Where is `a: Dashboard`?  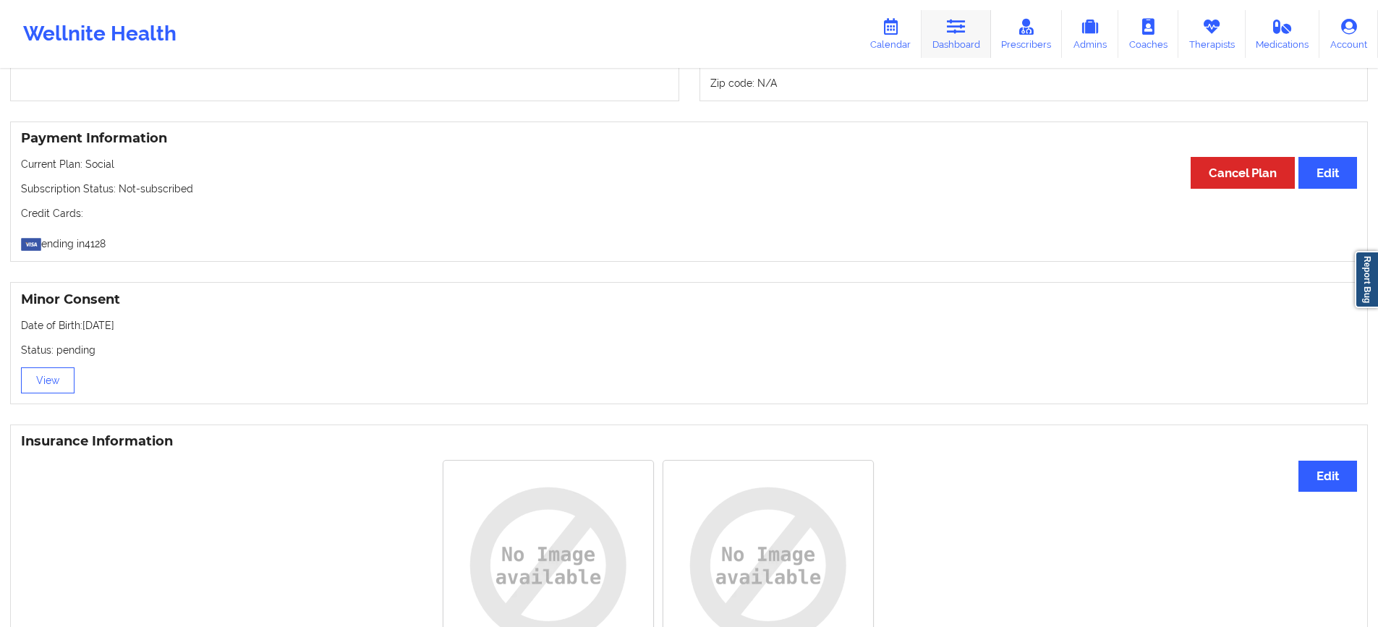 a: Dashboard is located at coordinates (956, 34).